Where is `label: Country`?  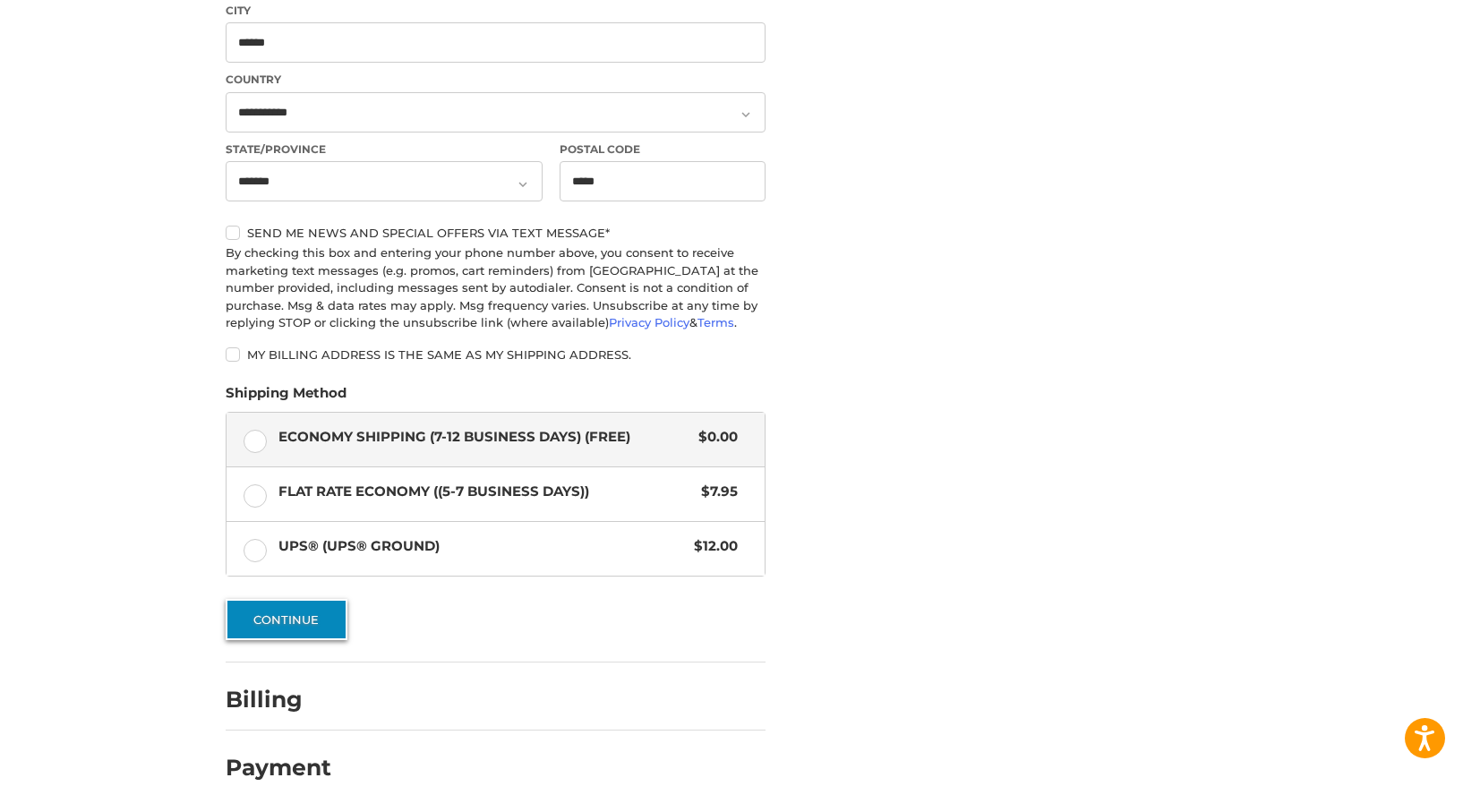
label: Country is located at coordinates (495, 80).